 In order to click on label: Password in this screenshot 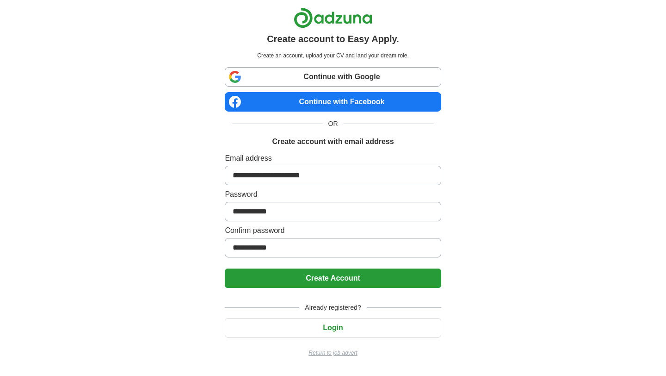, I will do `click(333, 194)`.